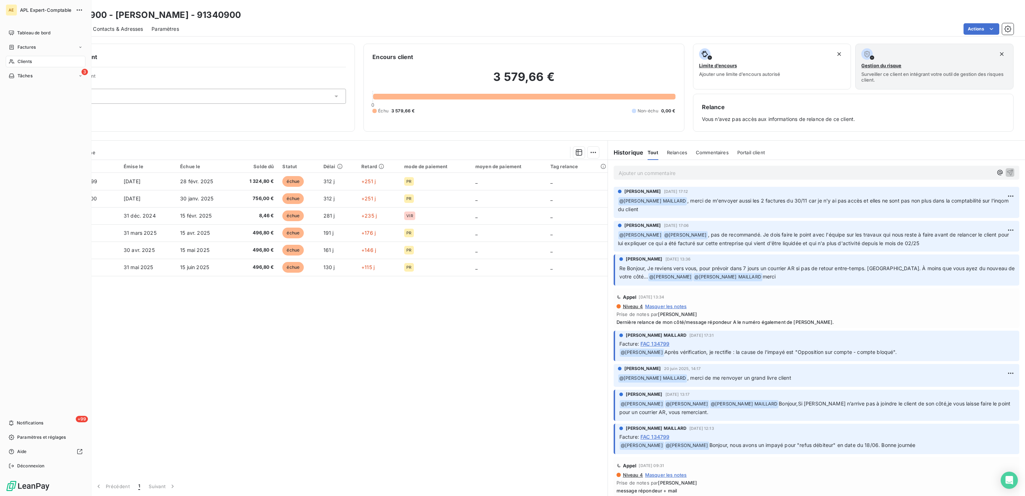  Describe the element at coordinates (813, 444) in the screenshot. I see `span: Bonjour, nous avons un impayé pour "refus débiteur" en date du 18/06. Bonne journée` at that location.